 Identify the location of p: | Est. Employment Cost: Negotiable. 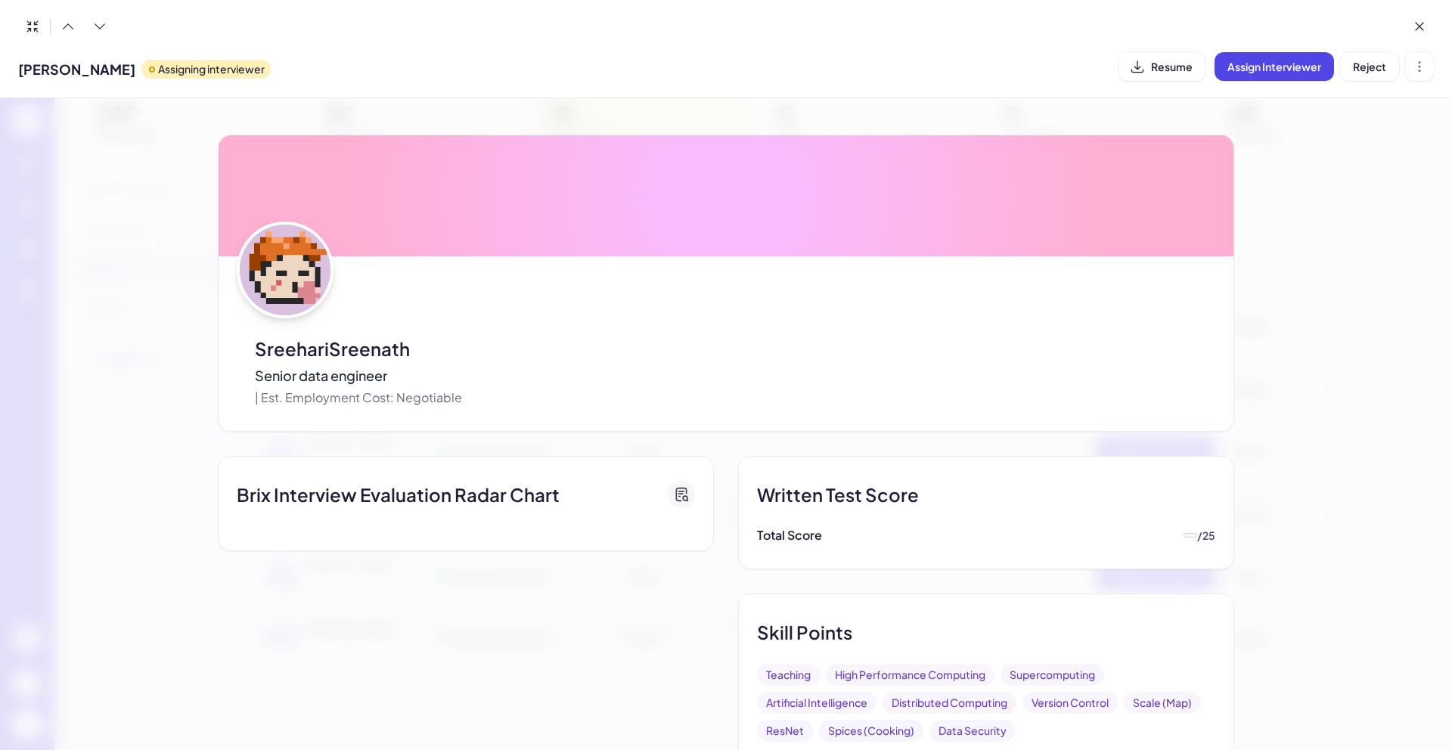
(358, 398).